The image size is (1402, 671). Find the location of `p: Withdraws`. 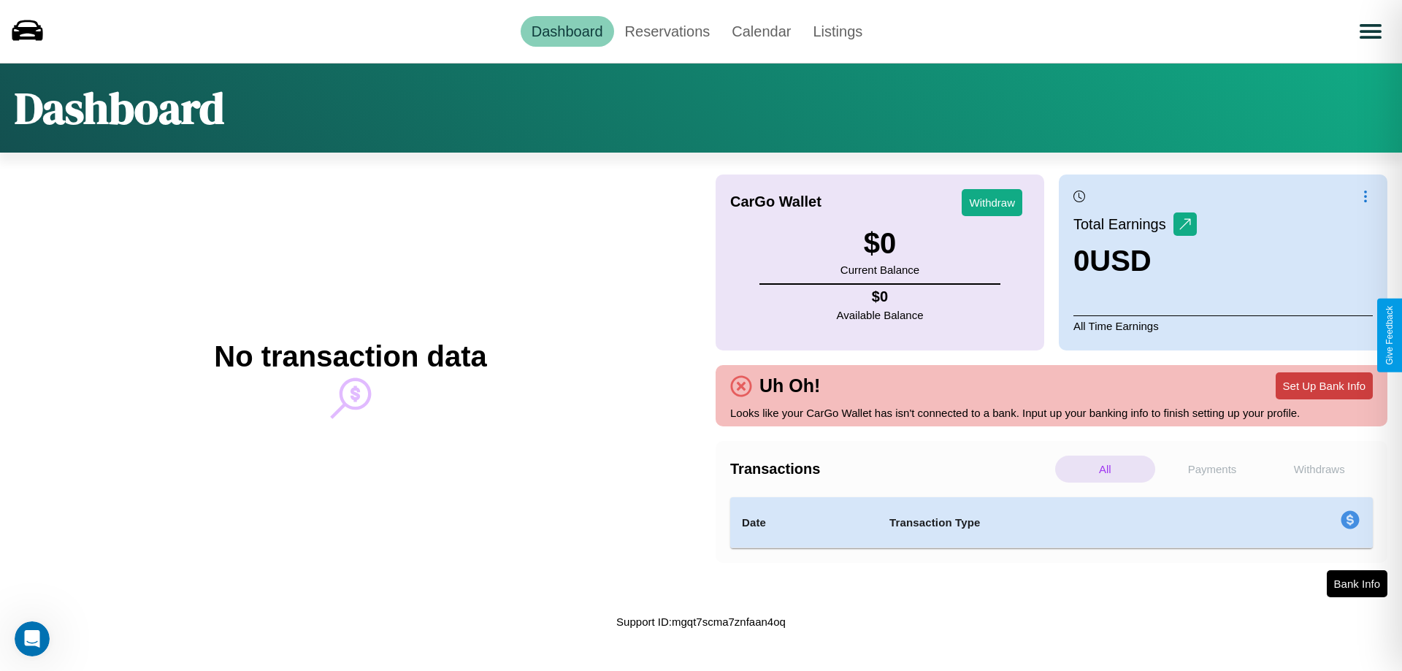

p: Withdraws is located at coordinates (1318, 469).